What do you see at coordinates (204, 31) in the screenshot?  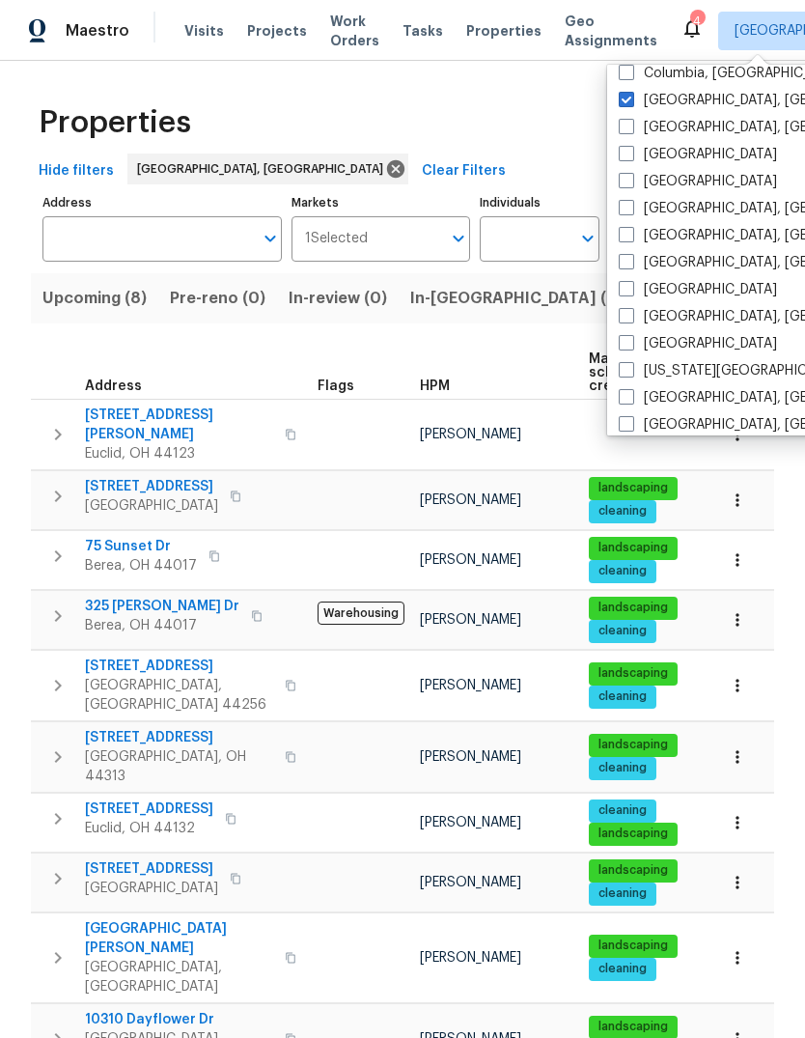 I see `span: Visits` at bounding box center [204, 31].